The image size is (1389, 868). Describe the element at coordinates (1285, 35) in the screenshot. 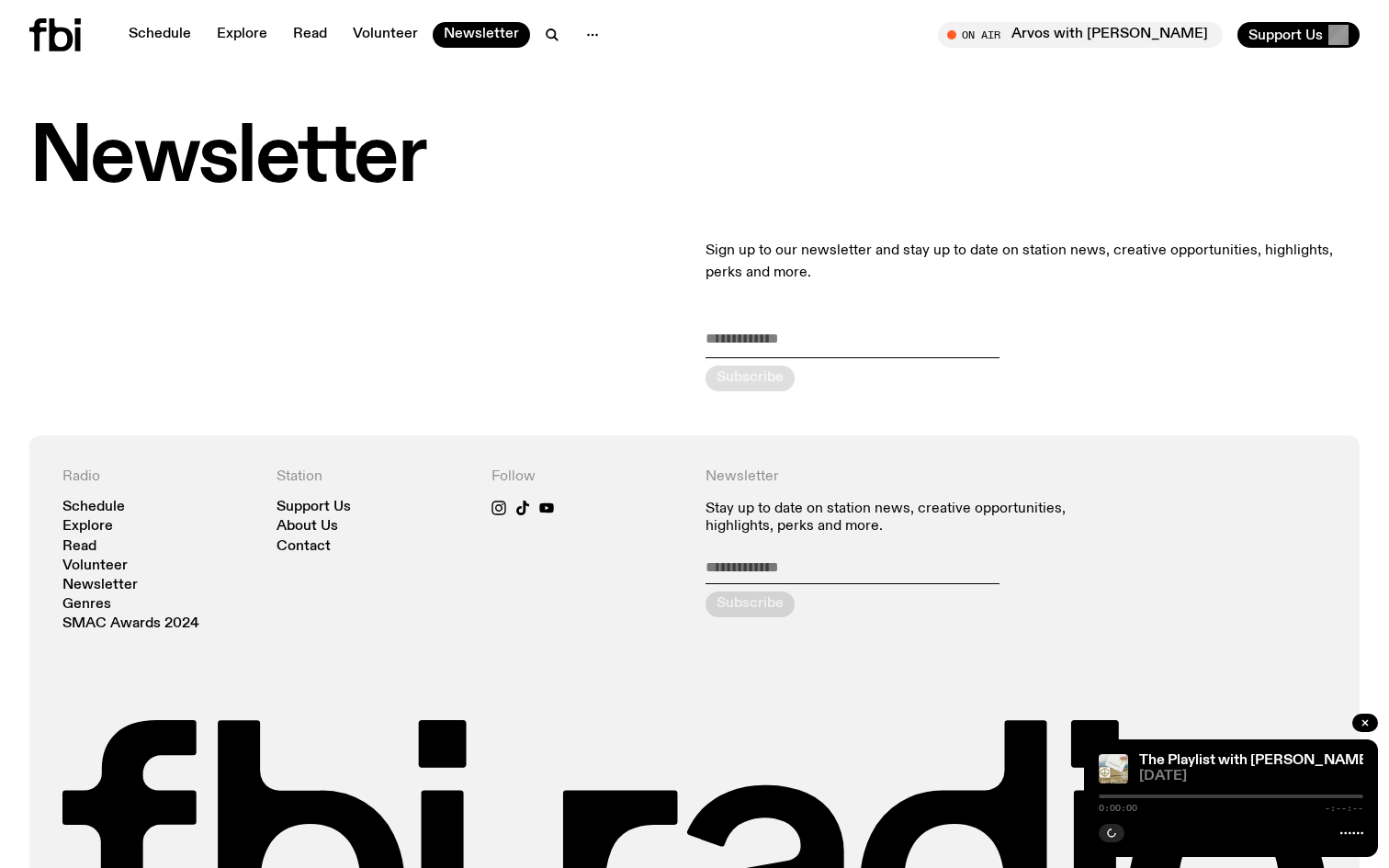

I see `span: Support Us` at that location.